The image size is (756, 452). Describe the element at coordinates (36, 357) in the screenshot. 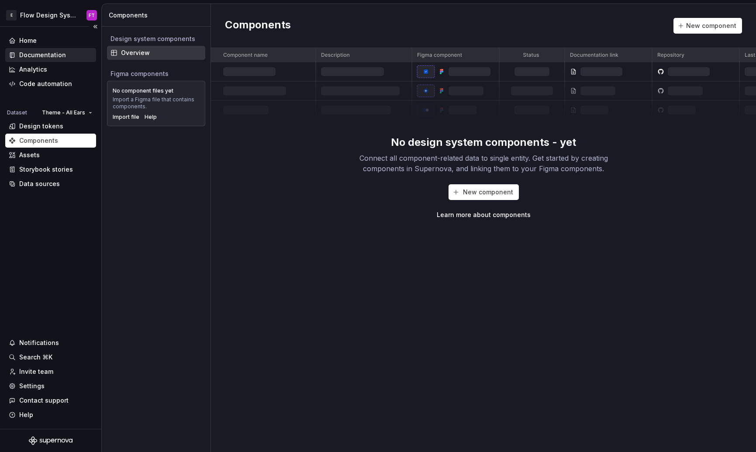

I see `div: Search ⌘K` at that location.